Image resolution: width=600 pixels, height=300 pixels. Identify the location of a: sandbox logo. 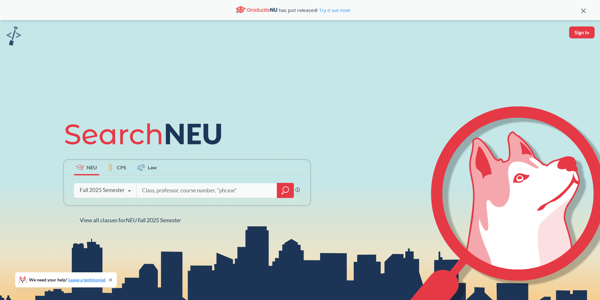
(14, 37).